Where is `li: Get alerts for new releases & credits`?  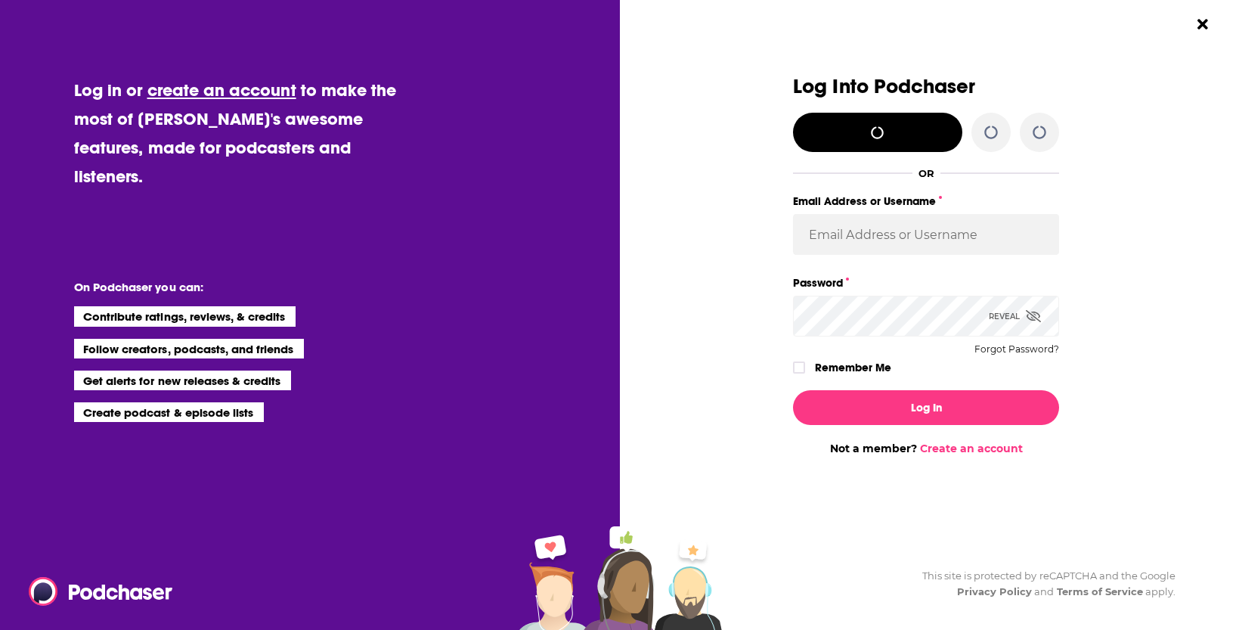
li: Get alerts for new releases & credits is located at coordinates (182, 380).